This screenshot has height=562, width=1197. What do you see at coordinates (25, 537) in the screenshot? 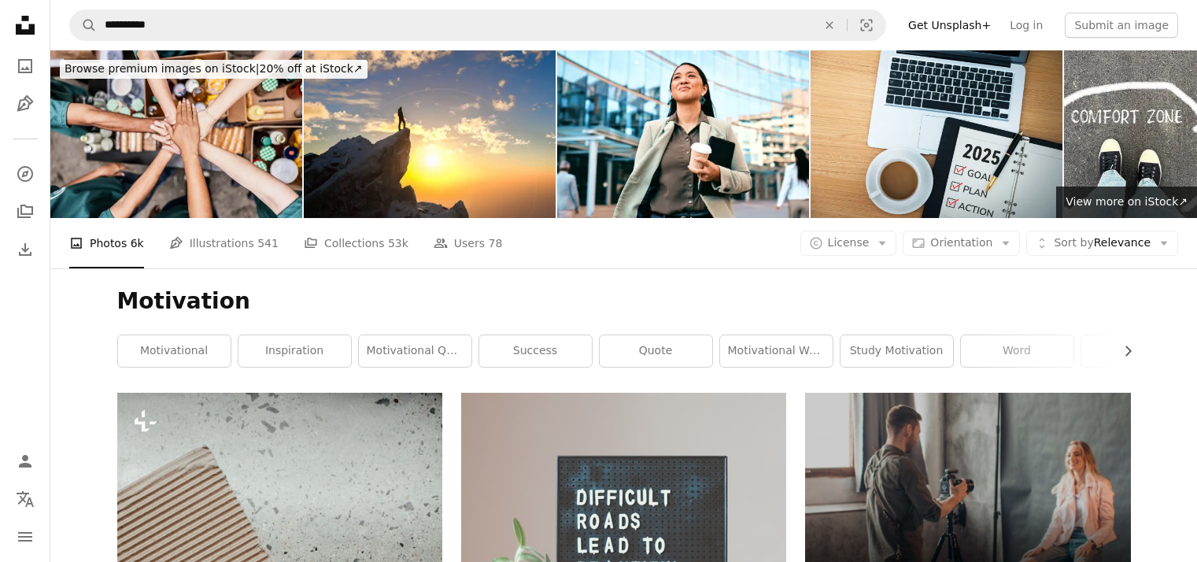
I see `button: Menu` at bounding box center [25, 537].